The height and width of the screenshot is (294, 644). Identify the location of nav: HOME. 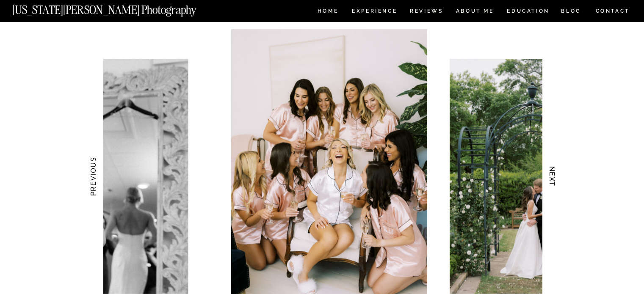
(328, 12).